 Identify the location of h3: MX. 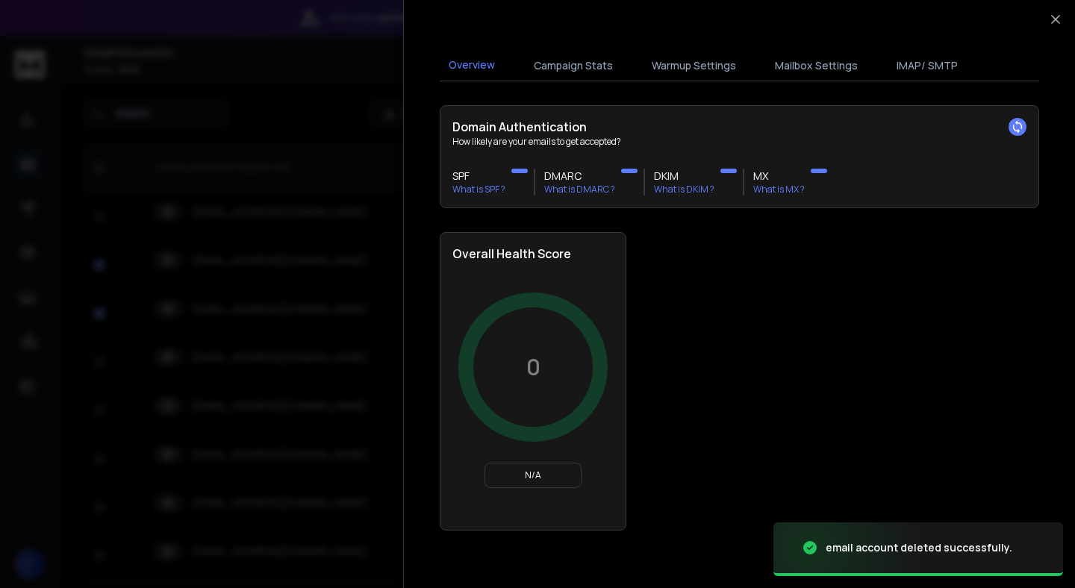
(779, 176).